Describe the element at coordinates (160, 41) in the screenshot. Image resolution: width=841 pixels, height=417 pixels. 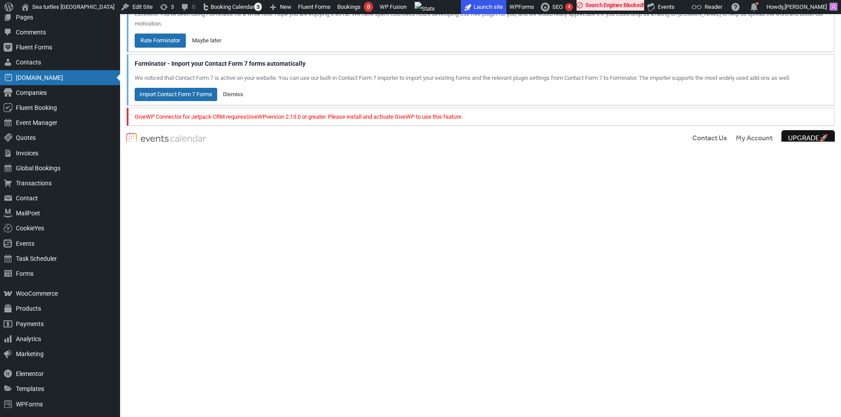
I see `a: Rate Forminator` at that location.